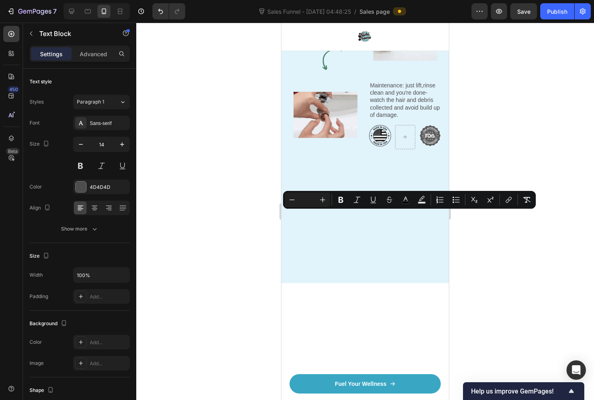 The width and height of the screenshot is (594, 400). Describe the element at coordinates (123, 77) in the screenshot. I see `div: Rich Text Editor. Editing area: main` at that location.